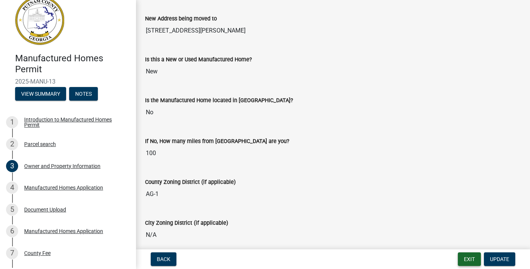  I want to click on div: County Fee, so click(37, 253).